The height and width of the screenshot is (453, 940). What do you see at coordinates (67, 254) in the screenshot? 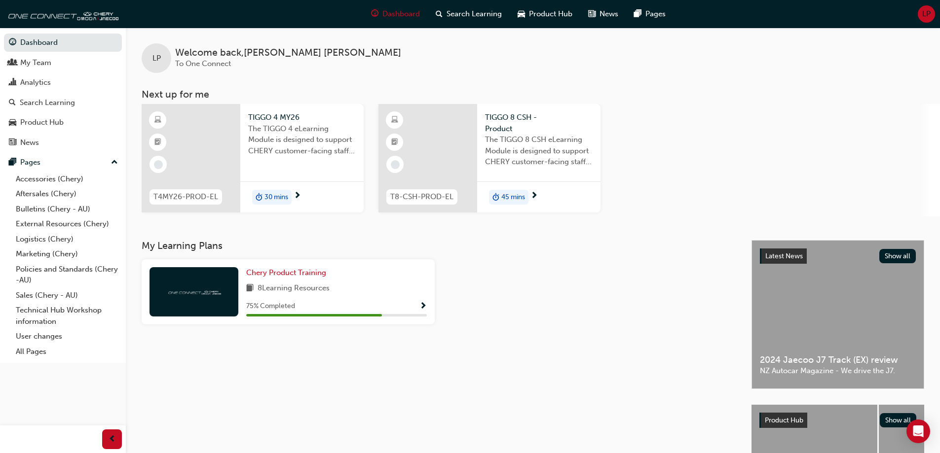
I see `a: Marketing (Chery)` at bounding box center [67, 254].